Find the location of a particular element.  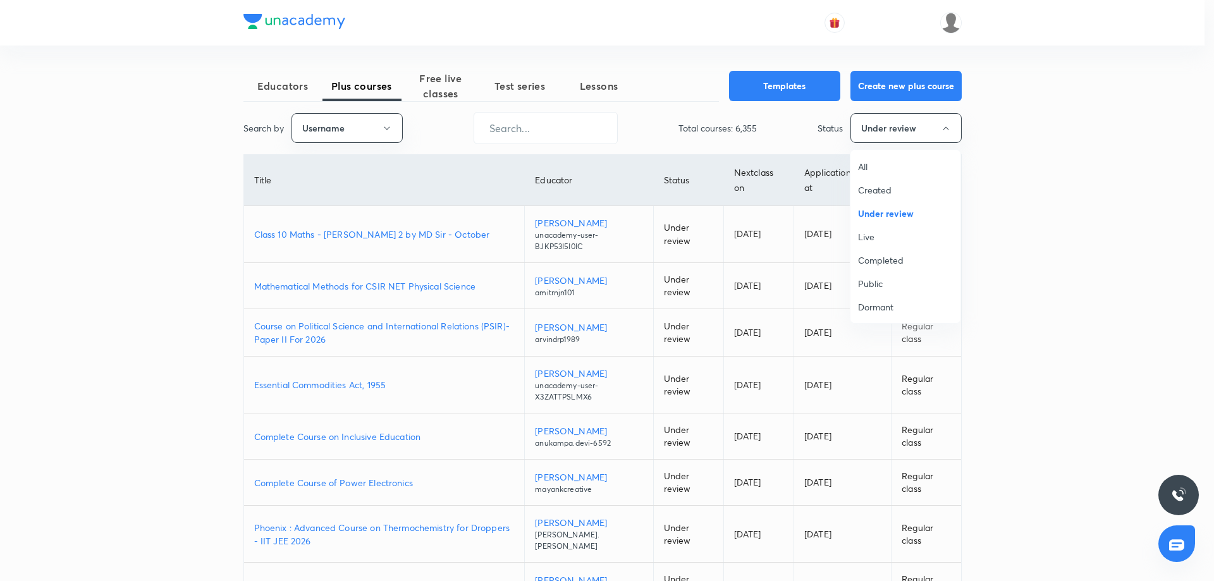

span: Under review is located at coordinates (905, 213).